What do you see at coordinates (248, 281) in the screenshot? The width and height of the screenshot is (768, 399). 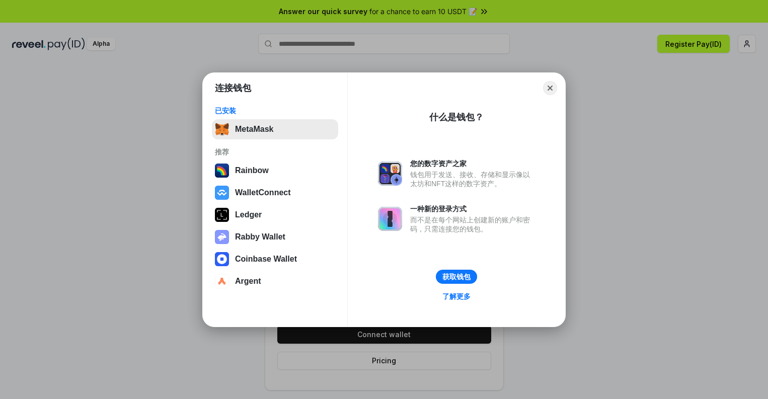 I see `div: Argent` at bounding box center [248, 281].